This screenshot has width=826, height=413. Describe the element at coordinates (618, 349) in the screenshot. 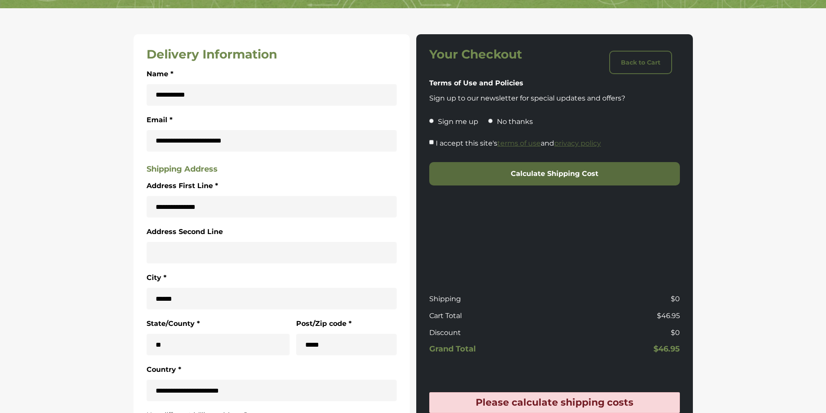

I see `h5: $46.95` at that location.